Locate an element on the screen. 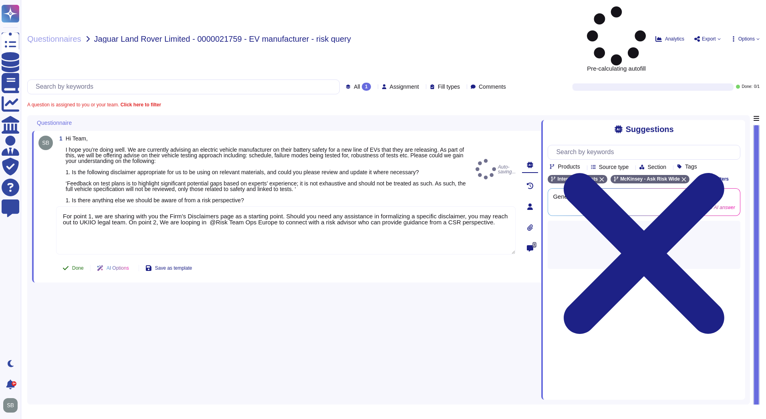  span: Done is located at coordinates (78, 268).